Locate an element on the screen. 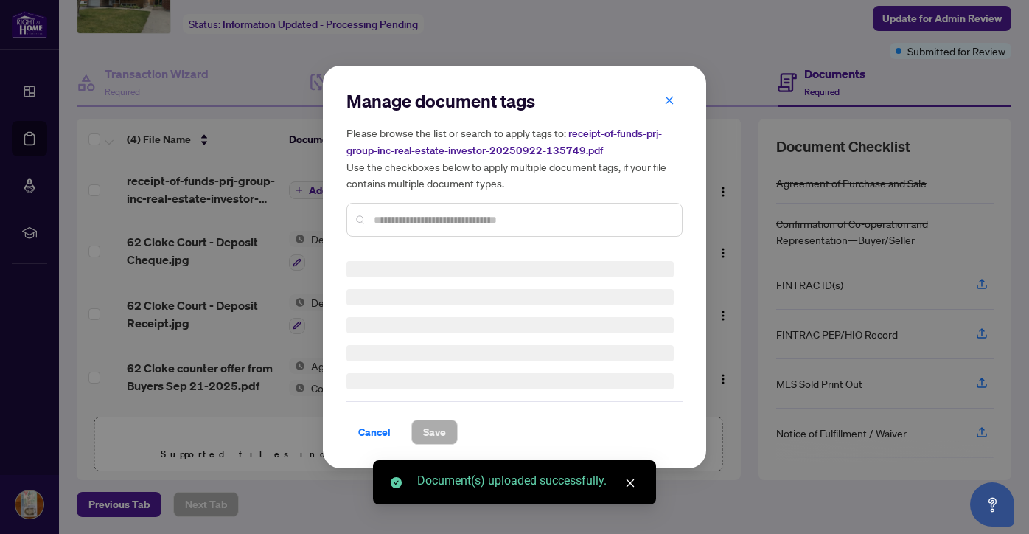 This screenshot has height=534, width=1029. span: Cancel is located at coordinates (375, 432).